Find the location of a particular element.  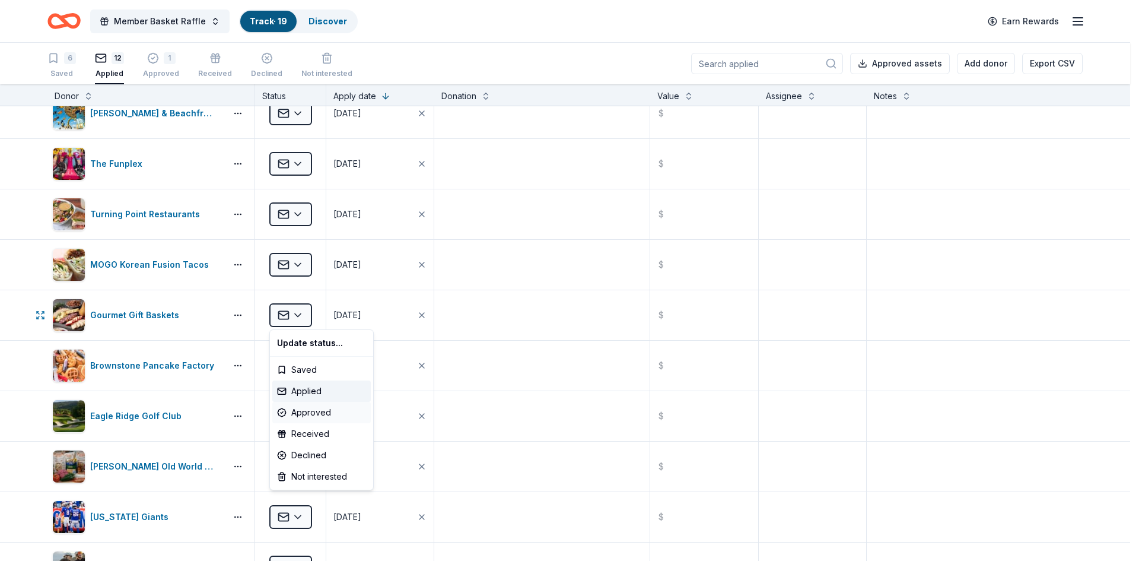

div: Not interested is located at coordinates (322, 477).